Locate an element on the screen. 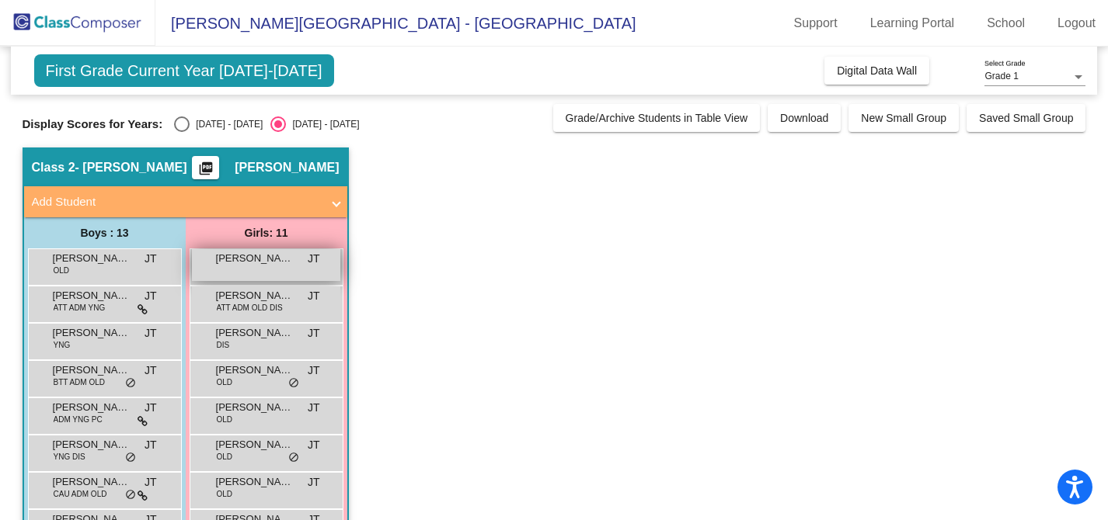  button: Digital Data Wall is located at coordinates (876, 71).